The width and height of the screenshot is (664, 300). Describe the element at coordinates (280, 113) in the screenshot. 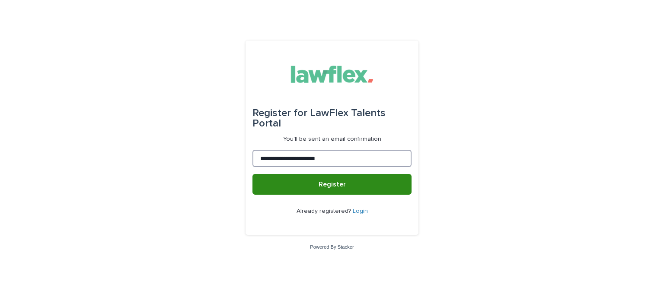

I see `span: Register for` at that location.